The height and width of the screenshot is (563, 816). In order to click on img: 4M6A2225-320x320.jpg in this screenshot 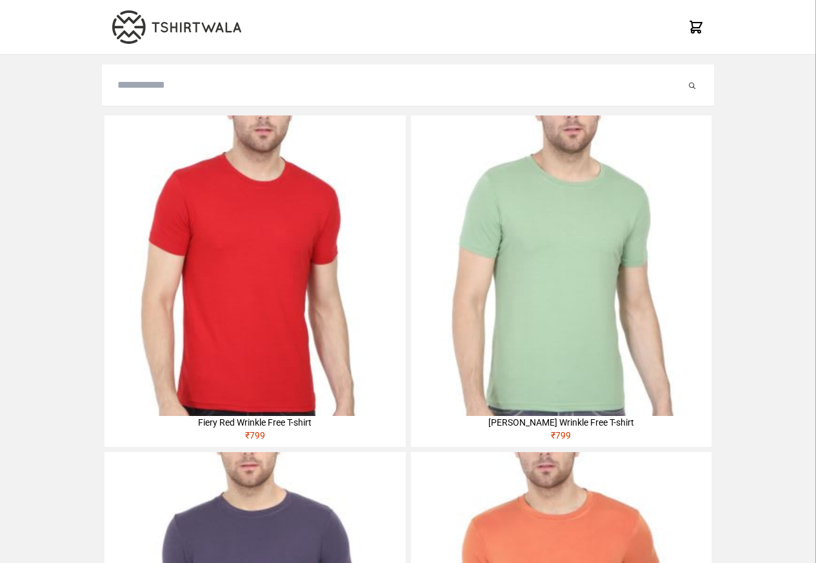, I will do `click(255, 266)`.